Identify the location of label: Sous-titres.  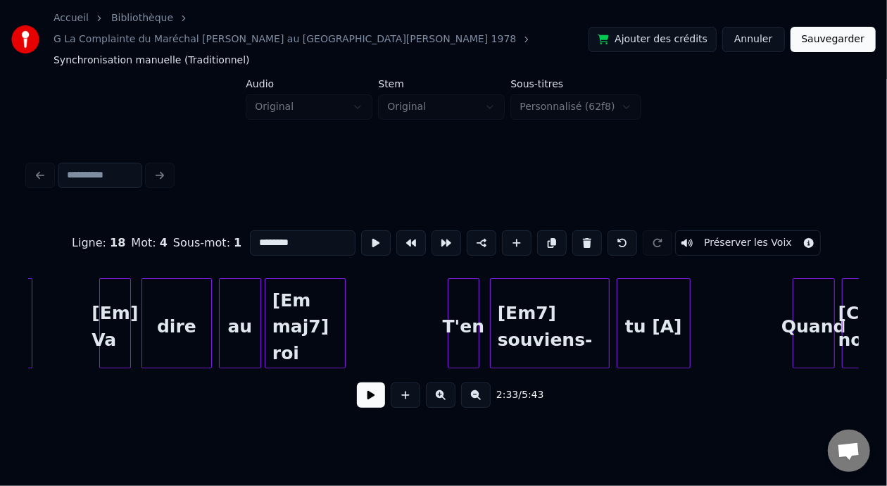
(575, 84).